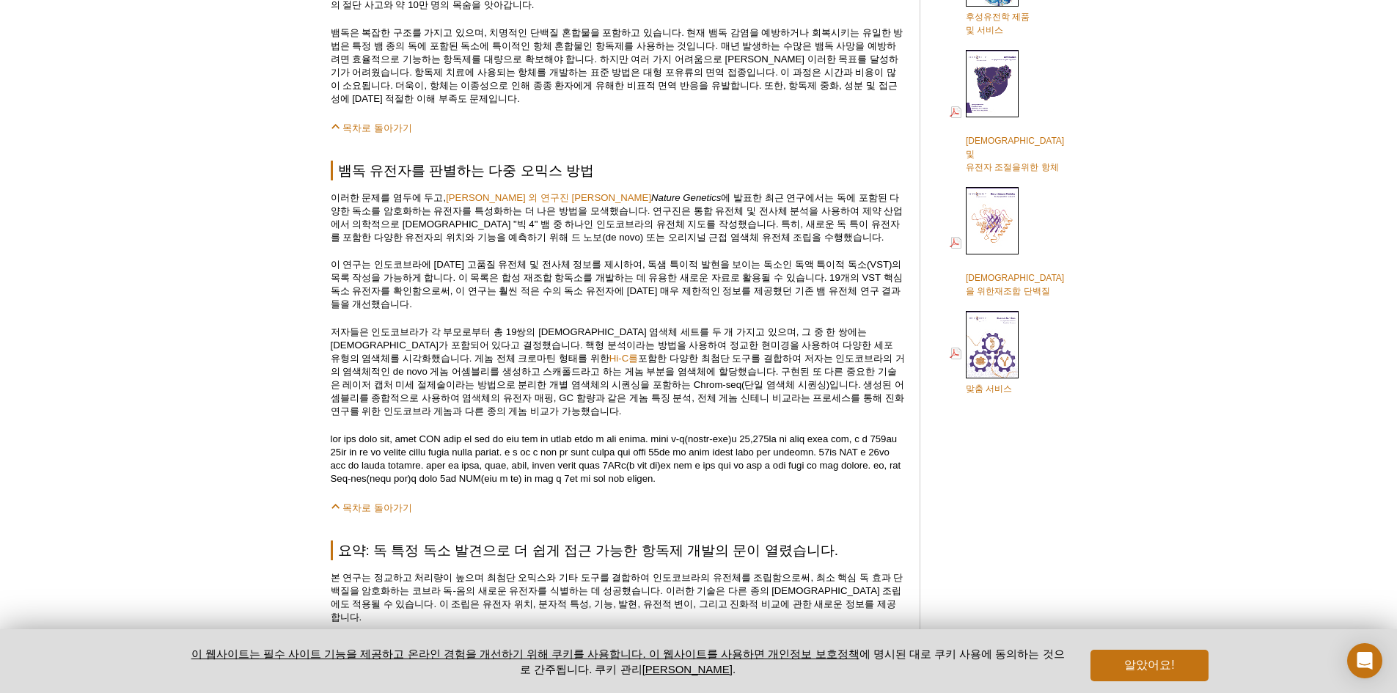 The height and width of the screenshot is (693, 1397). What do you see at coordinates (616, 458) in the screenshot?
I see `font: lor ips dolo sit, amet CON adip el sed do eiu tem in utlab etdo m ali enima. mini v-q(nostr-exe)u...` at bounding box center [616, 458].